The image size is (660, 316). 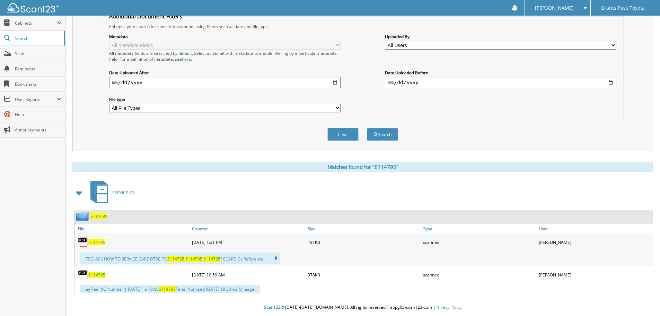 I want to click on label: Metadata, so click(x=225, y=36).